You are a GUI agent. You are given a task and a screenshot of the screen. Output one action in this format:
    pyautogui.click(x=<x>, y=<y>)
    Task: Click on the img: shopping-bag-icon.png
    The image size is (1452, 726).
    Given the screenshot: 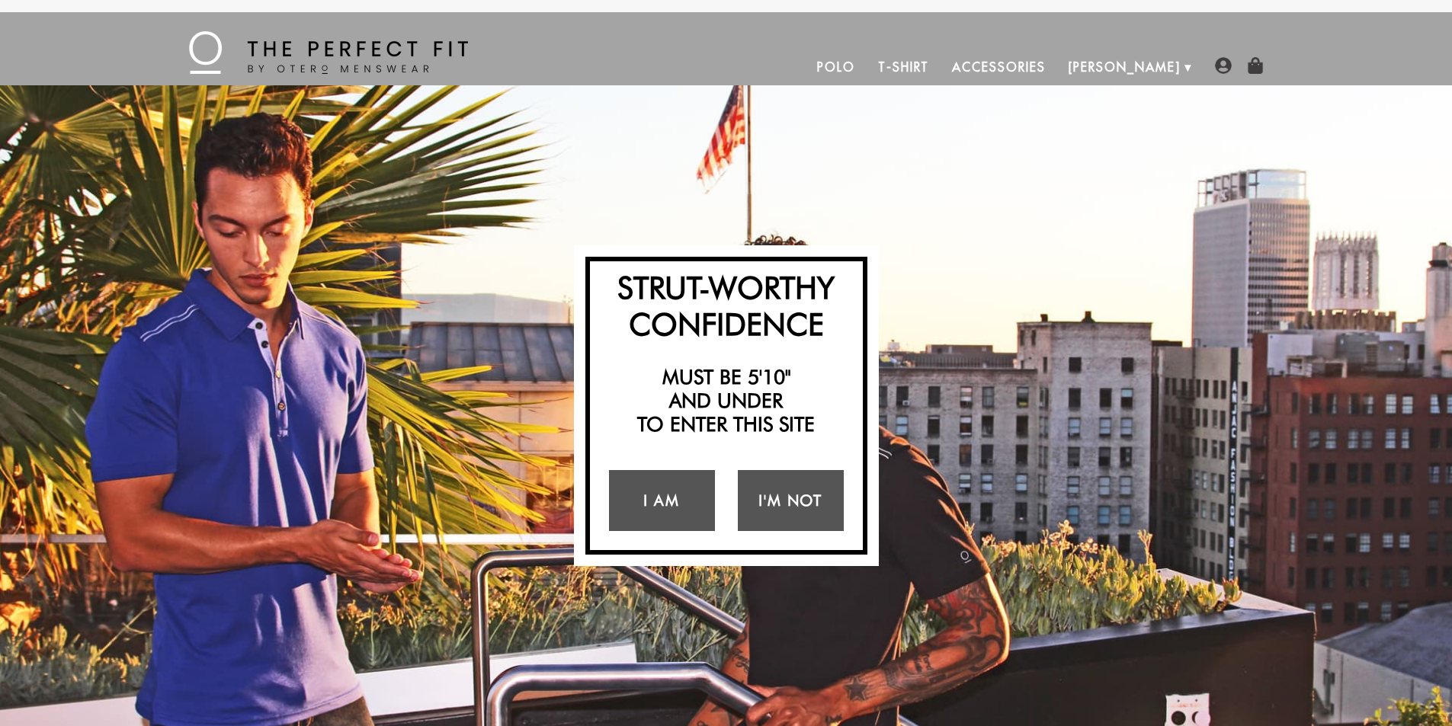 What is the action you would take?
    pyautogui.click(x=1255, y=66)
    